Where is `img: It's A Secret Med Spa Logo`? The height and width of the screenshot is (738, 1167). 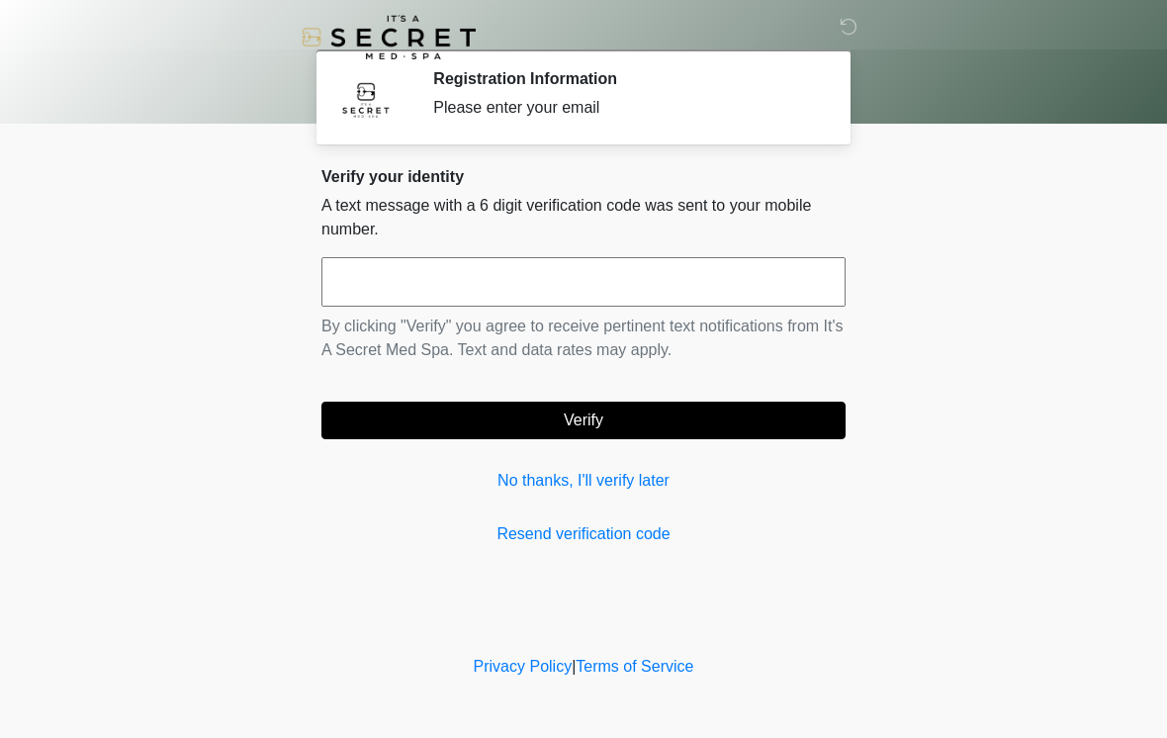 img: It's A Secret Med Spa Logo is located at coordinates (389, 37).